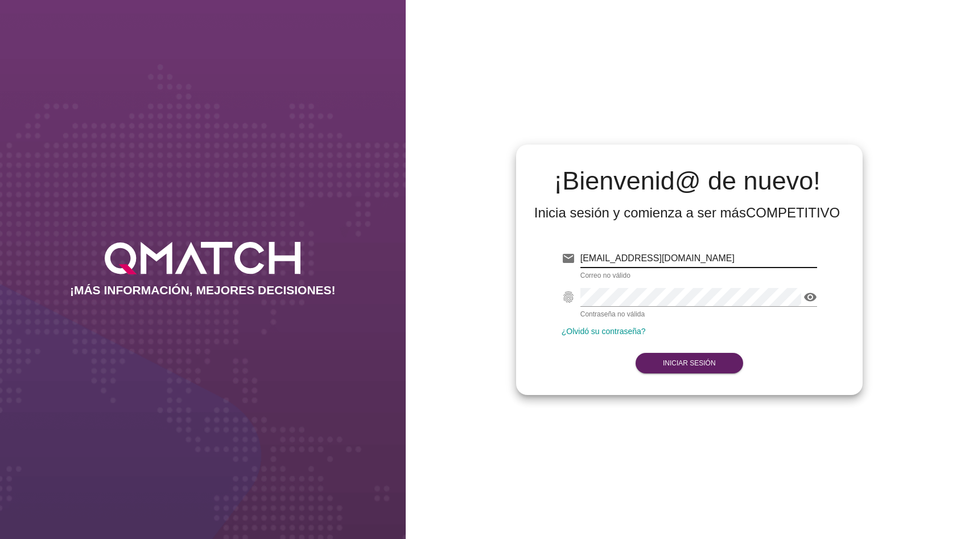 This screenshot has width=973, height=539. What do you see at coordinates (203, 290) in the screenshot?
I see `h2: ¡MÁS INFORMACIÓN, MEJORES DECISIONES!` at bounding box center [203, 290].